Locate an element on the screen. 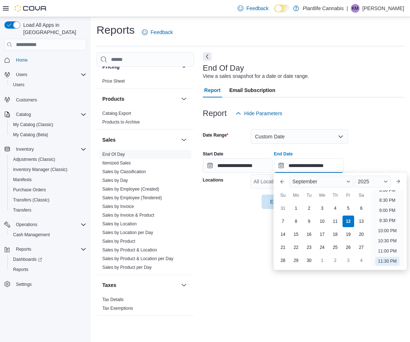 This screenshot has width=410, height=342. h1: Reports is located at coordinates (115, 30).